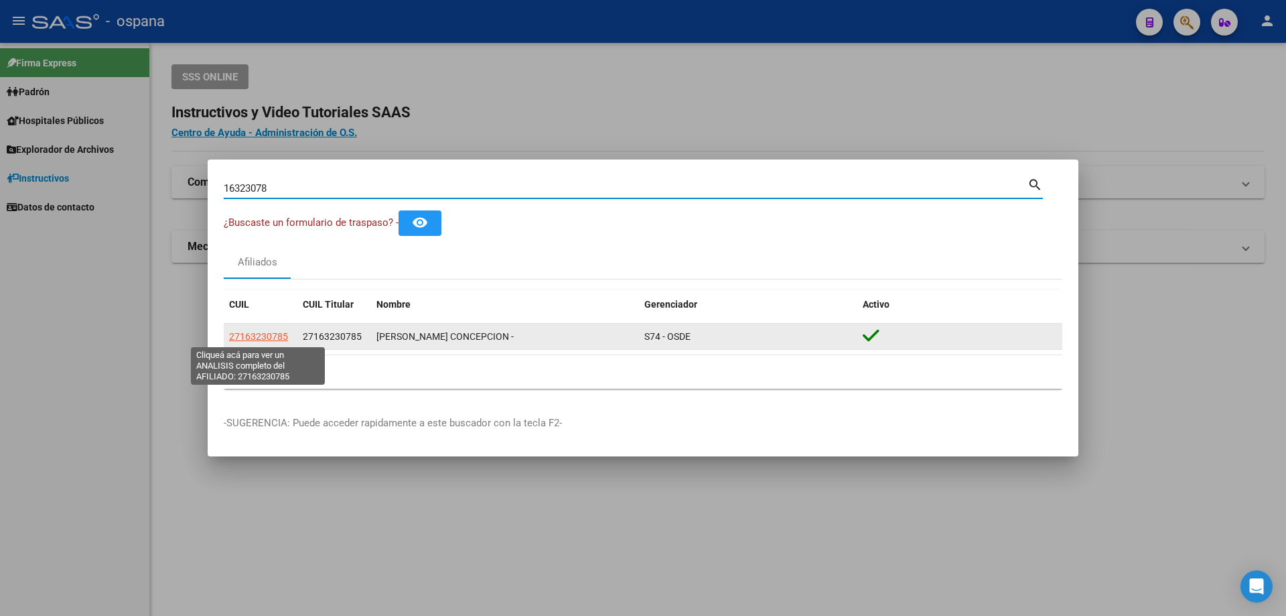 Image resolution: width=1286 pixels, height=616 pixels. I want to click on mat-icon: search, so click(1035, 184).